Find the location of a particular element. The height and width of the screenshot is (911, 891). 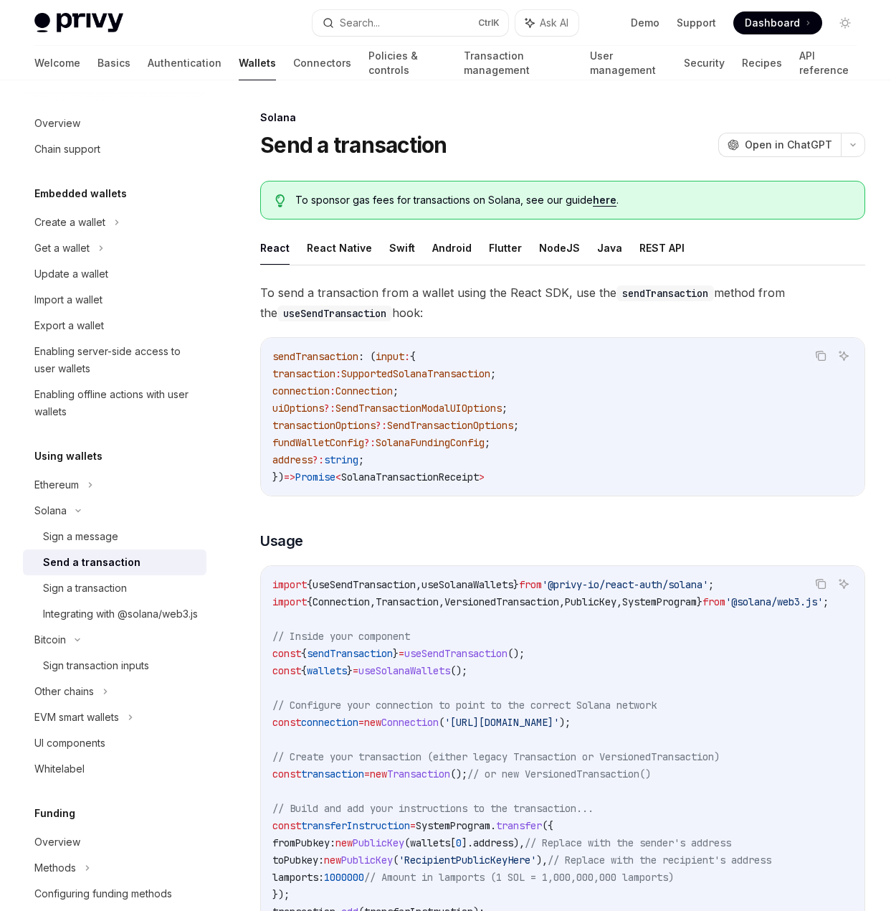

span: 1000000 is located at coordinates (344, 877).